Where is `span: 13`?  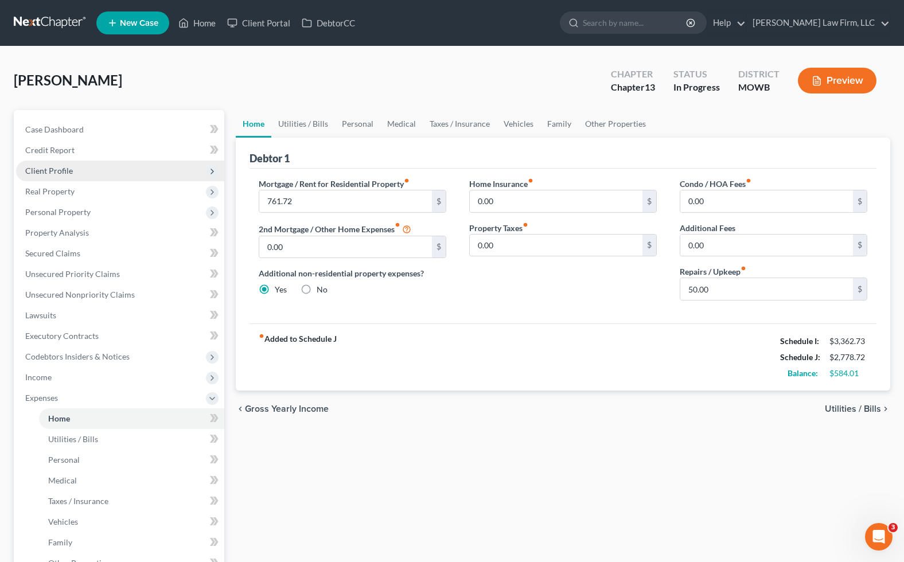
span: 13 is located at coordinates (650, 87).